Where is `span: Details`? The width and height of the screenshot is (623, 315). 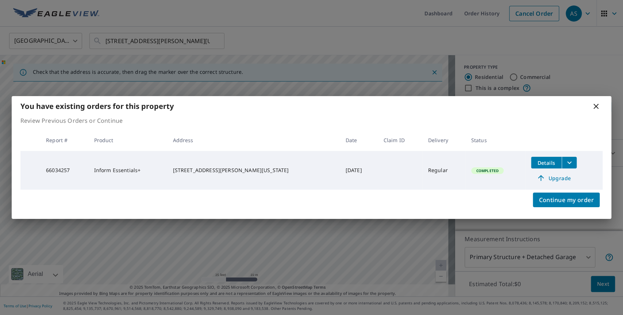 span: Details is located at coordinates (547, 162).